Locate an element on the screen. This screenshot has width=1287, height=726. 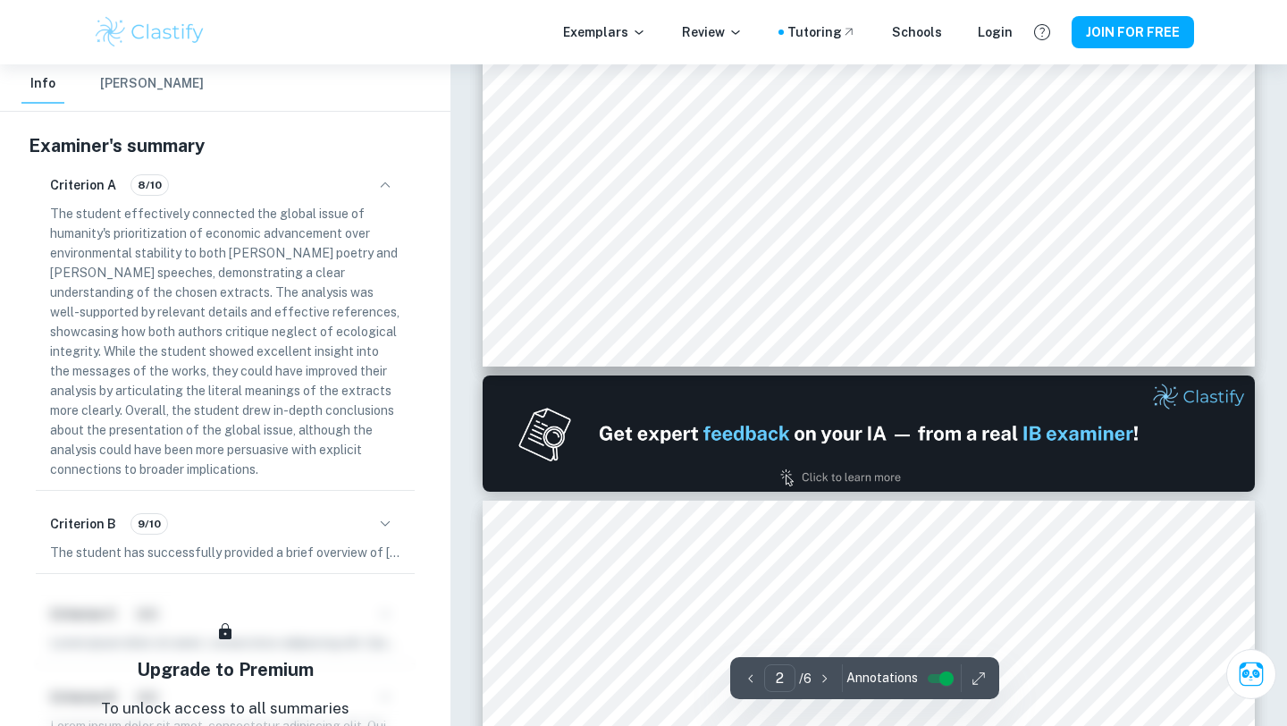
p: The student effectively connected the global issue of humanity's prioritization of economic advan... is located at coordinates (225, 342).